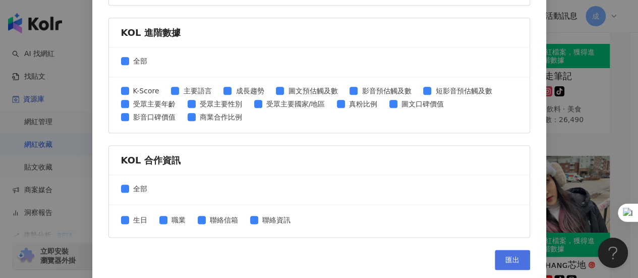 This screenshot has width=638, height=278. Describe the element at coordinates (363, 104) in the screenshot. I see `span: 真粉比例` at that location.